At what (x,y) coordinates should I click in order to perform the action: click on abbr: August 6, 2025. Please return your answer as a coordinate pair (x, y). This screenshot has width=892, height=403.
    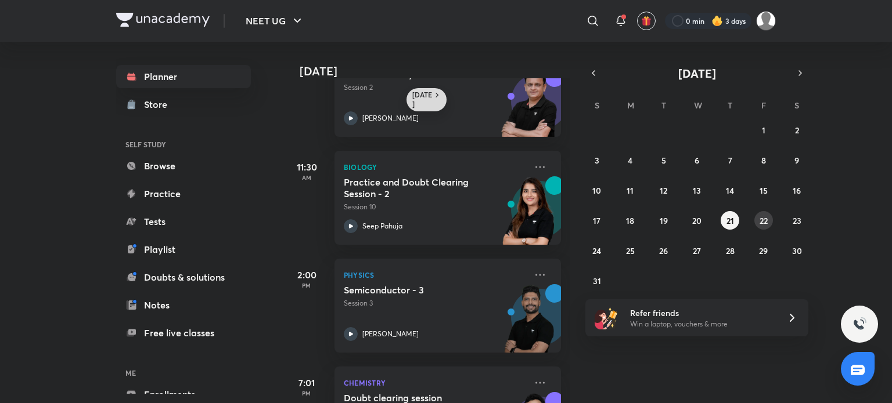
    Looking at the image, I should click on (697, 160).